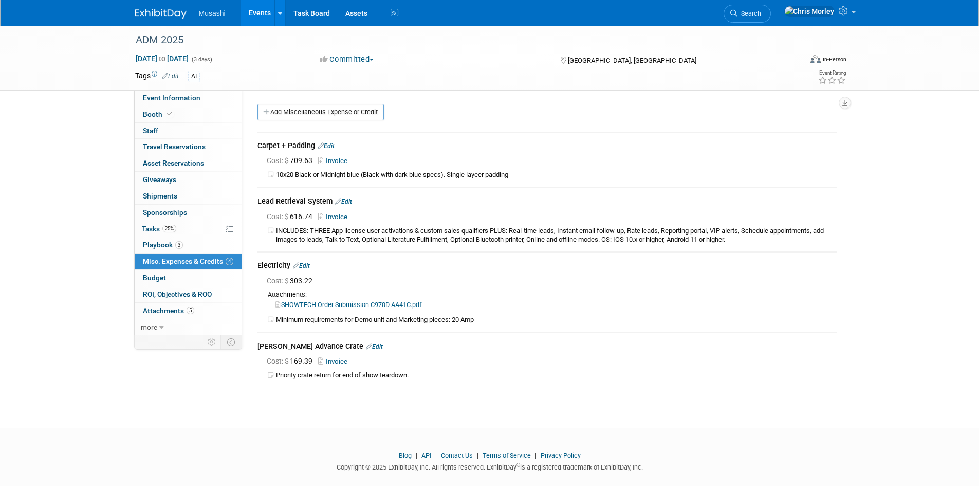 This screenshot has height=486, width=979. I want to click on span: 3, so click(179, 245).